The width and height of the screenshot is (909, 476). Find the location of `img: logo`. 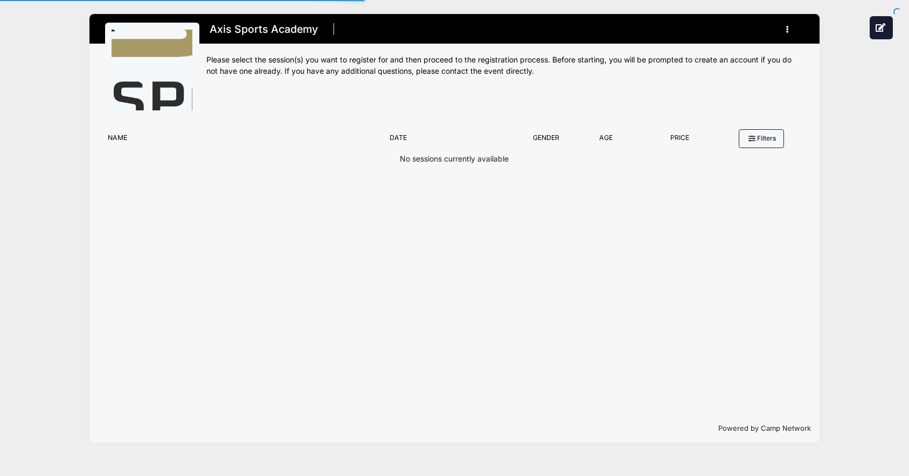

img: logo is located at coordinates (152, 70).